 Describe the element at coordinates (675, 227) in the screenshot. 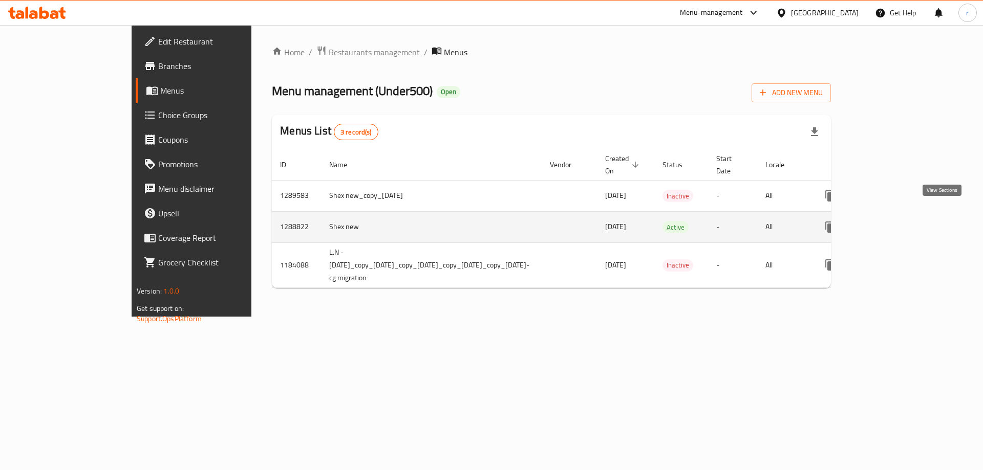

I see `div: Active` at that location.